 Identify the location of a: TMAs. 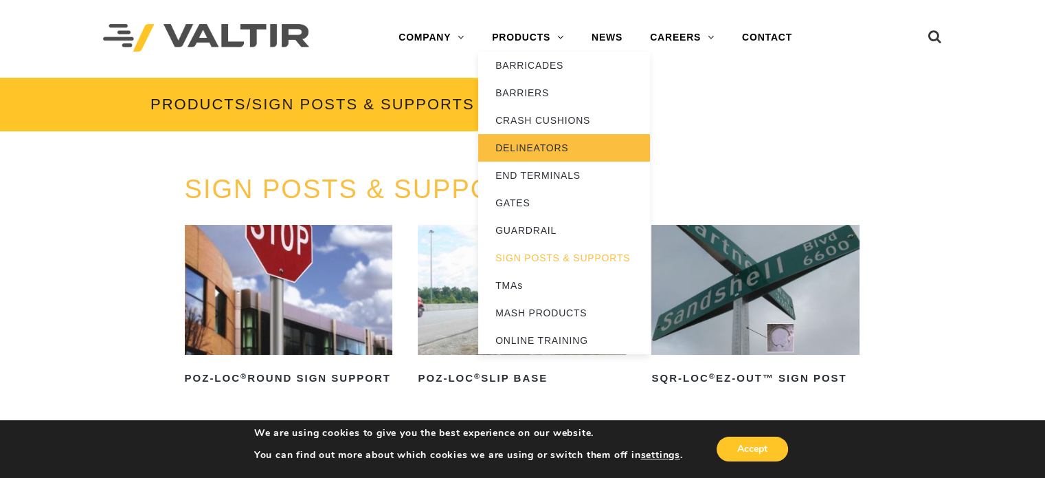
(564, 285).